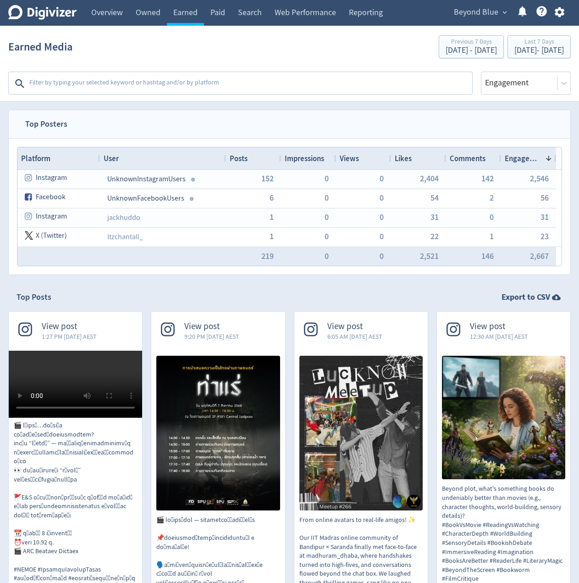  I want to click on button: 146, so click(488, 256).